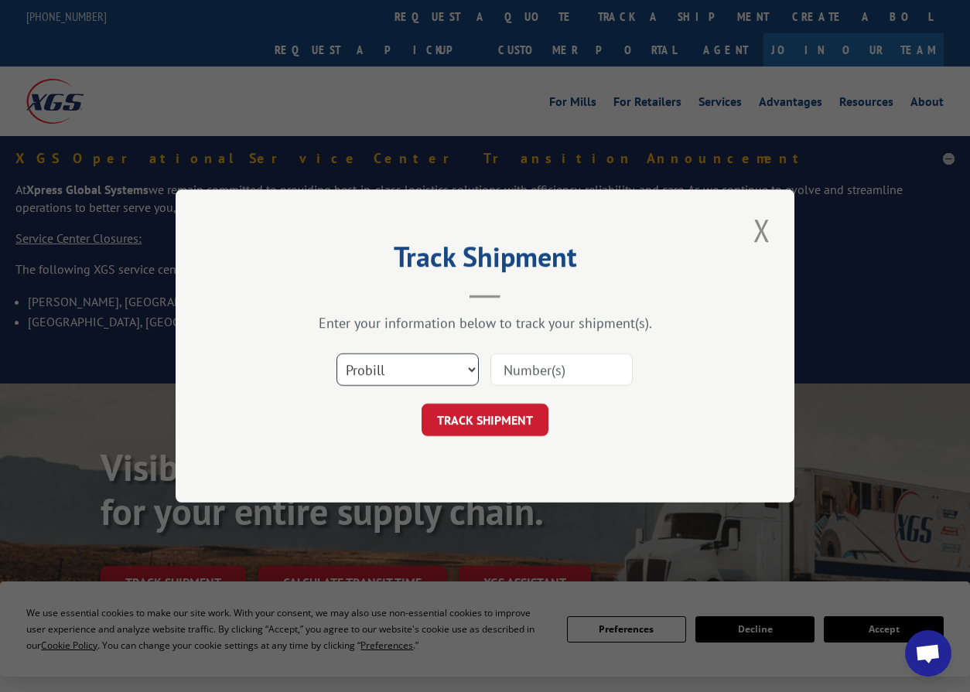 Image resolution: width=970 pixels, height=692 pixels. I want to click on input: Number(s), so click(561, 370).